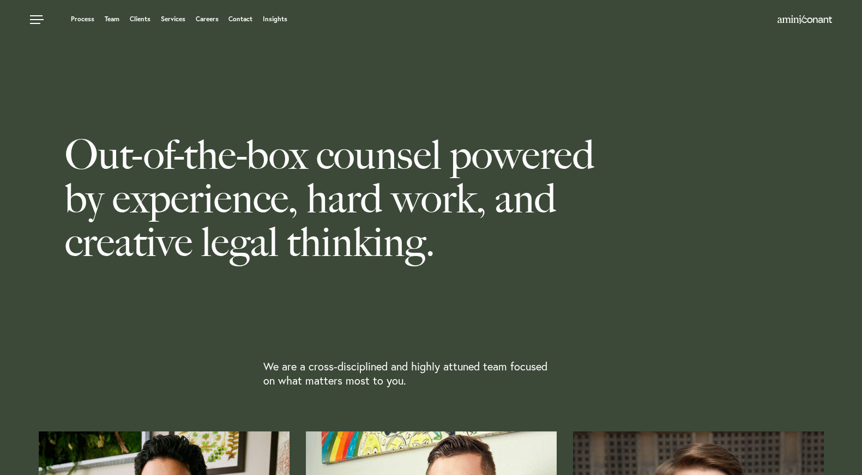 Image resolution: width=862 pixels, height=475 pixels. Describe the element at coordinates (408, 374) in the screenshot. I see `p: We are a cross-disciplined and highly attuned team focused on what matters most to you.` at that location.